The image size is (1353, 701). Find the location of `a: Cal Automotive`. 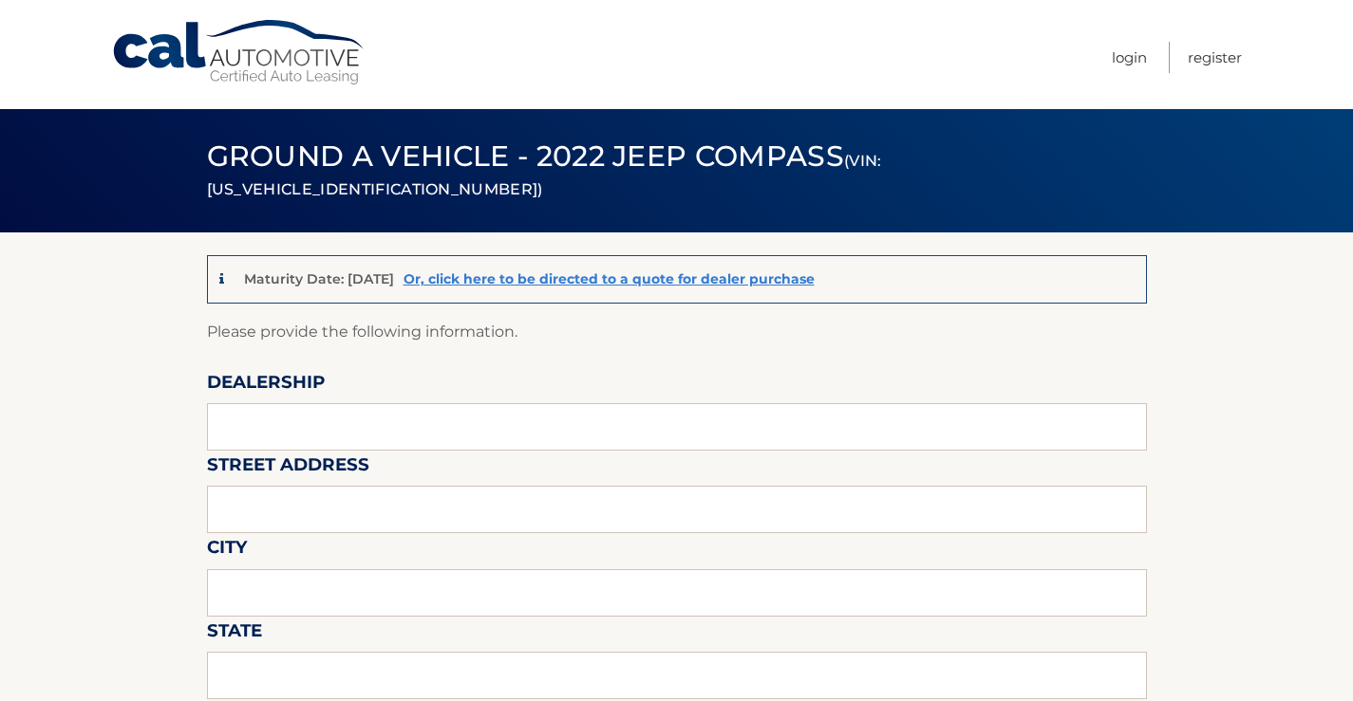

a: Cal Automotive is located at coordinates (239, 52).